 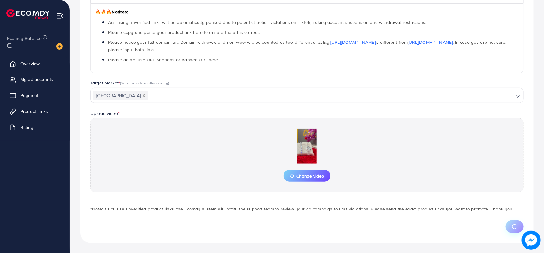 I want to click on a: Payment, so click(x=35, y=95).